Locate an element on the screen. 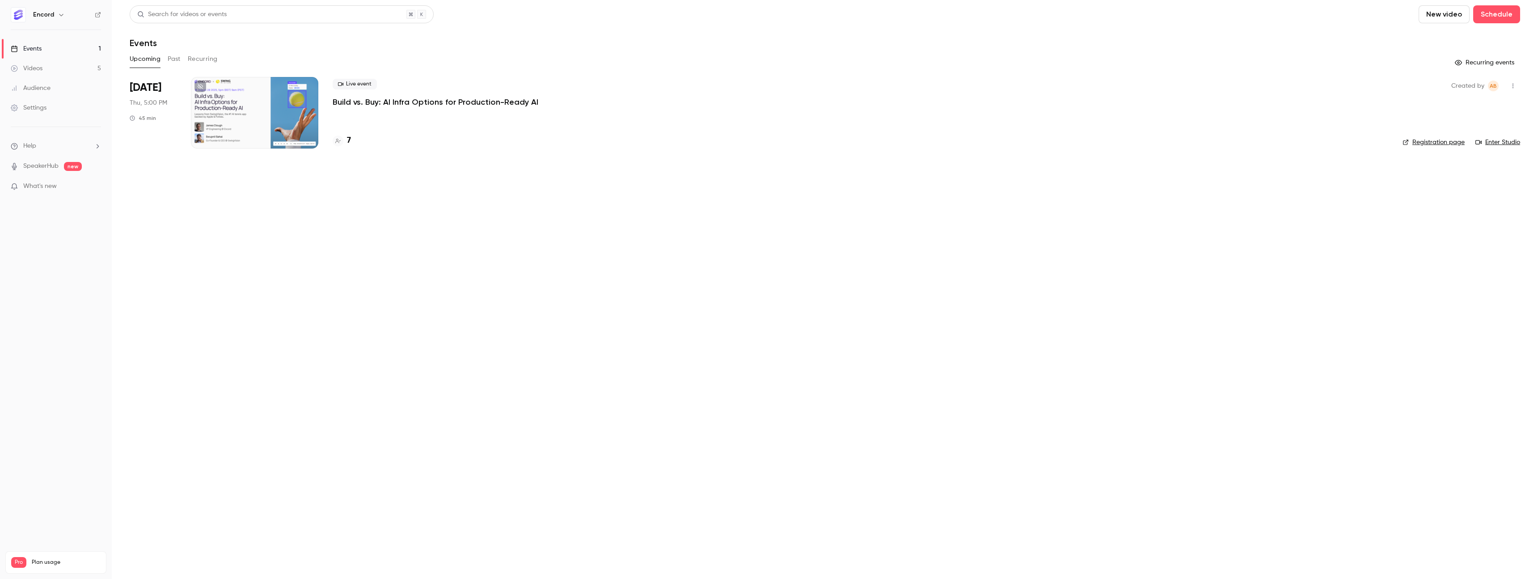  p: Build vs. Buy: AI Infra Options for Production-Ready AI is located at coordinates (436, 102).